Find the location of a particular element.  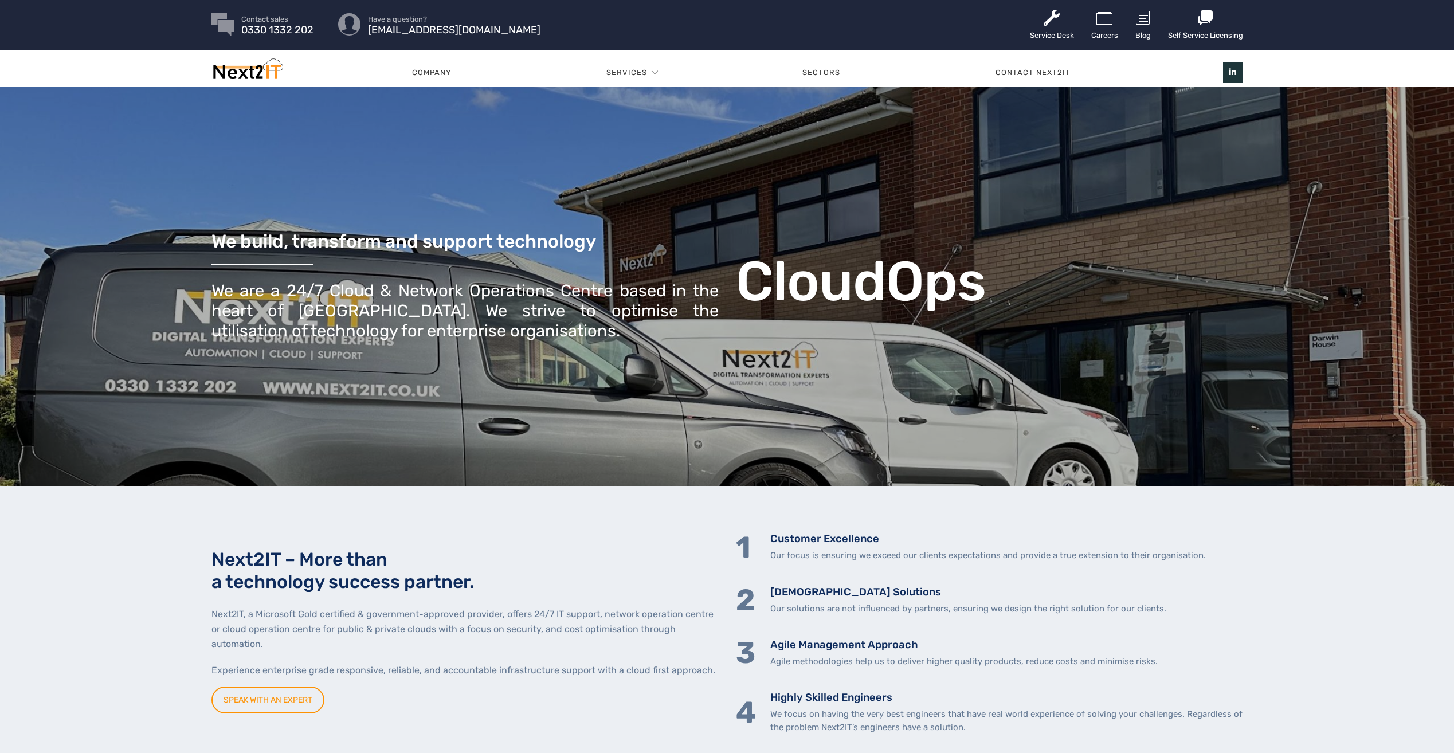

a: Contact Next2IT is located at coordinates (1033, 73).